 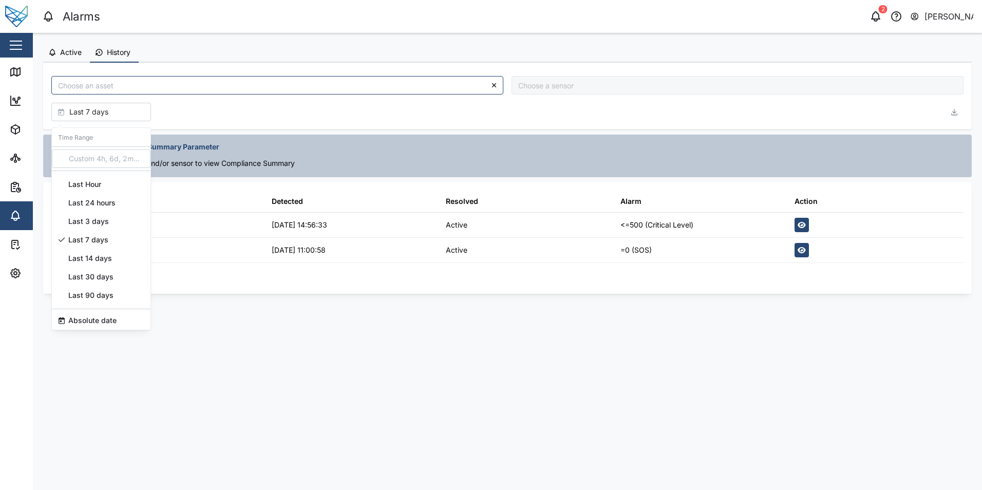 What do you see at coordinates (287, 201) in the screenshot?
I see `div: Detected` at bounding box center [287, 201].